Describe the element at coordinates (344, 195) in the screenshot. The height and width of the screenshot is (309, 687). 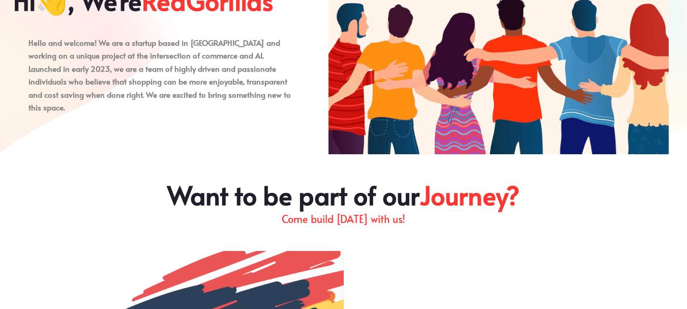
I see `h2: Want to be part of our` at that location.